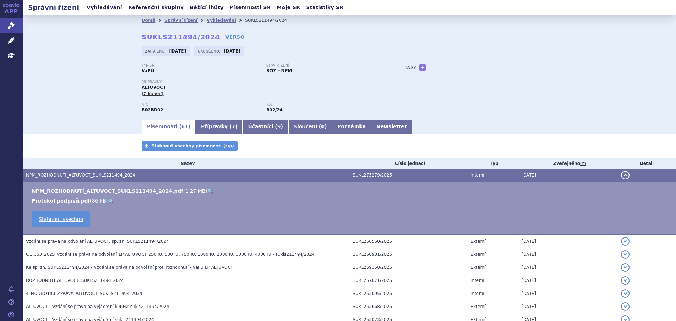  I want to click on strong: SUKLS211494/2024, so click(181, 37).